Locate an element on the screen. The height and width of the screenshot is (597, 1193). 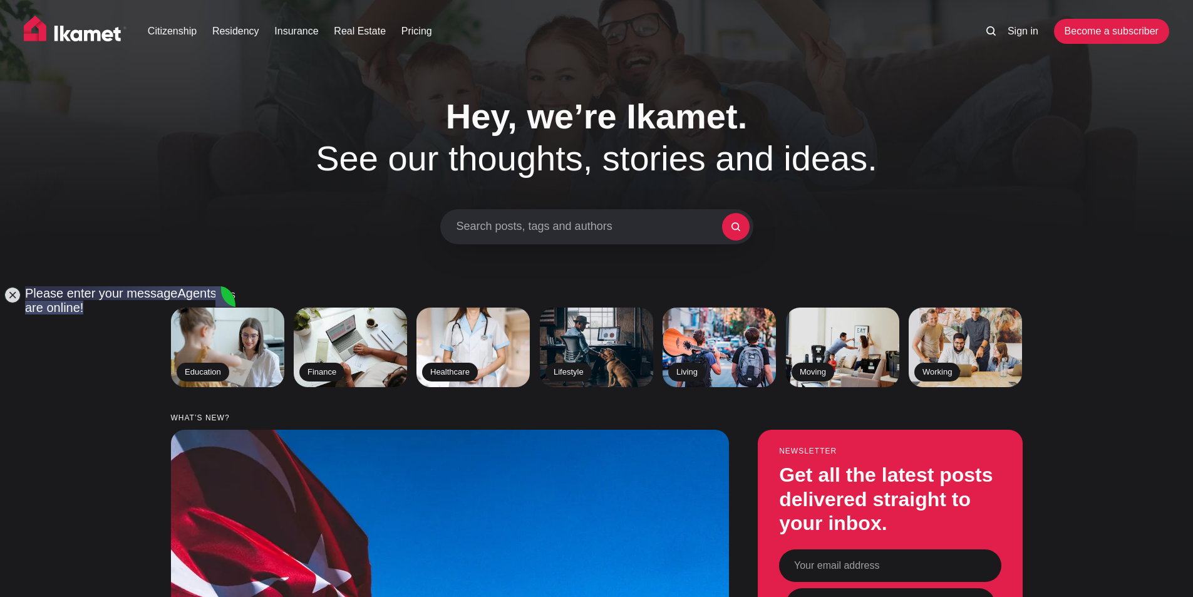
input: Your email address is located at coordinates (890, 565).